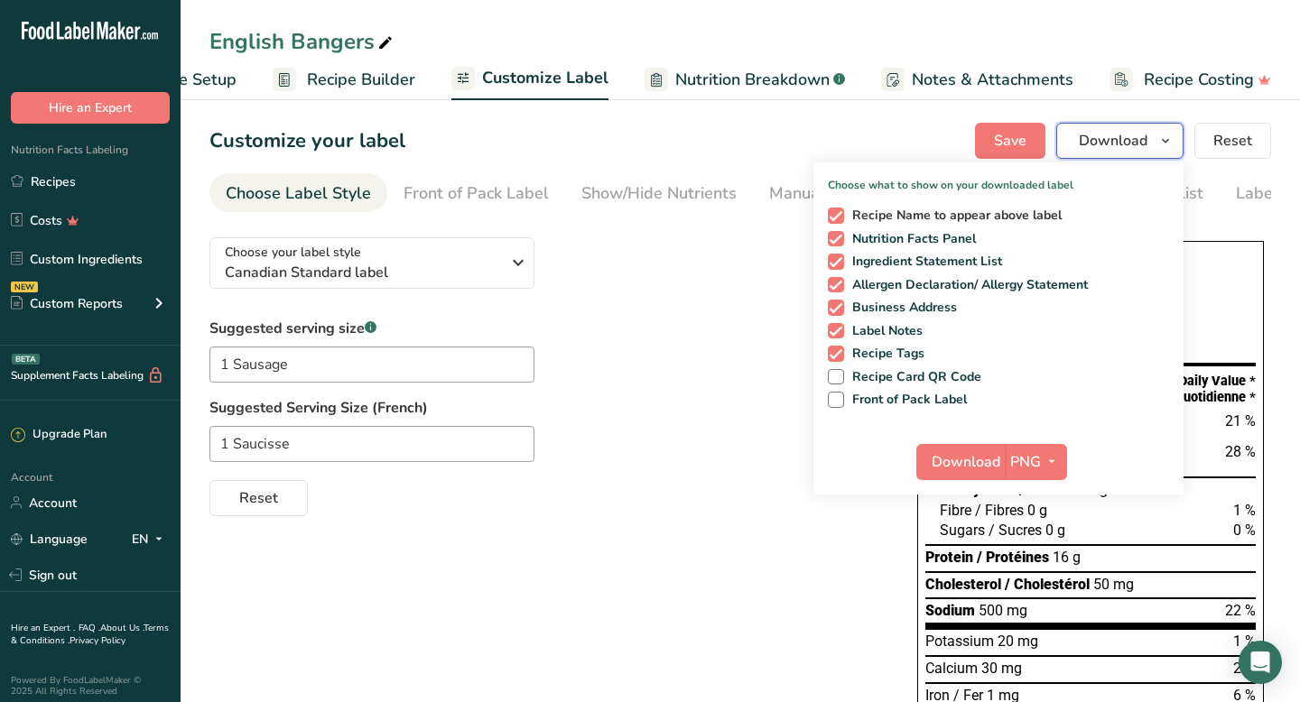  Describe the element at coordinates (1052, 489) in the screenshot. I see `span: / Glucides` at that location.